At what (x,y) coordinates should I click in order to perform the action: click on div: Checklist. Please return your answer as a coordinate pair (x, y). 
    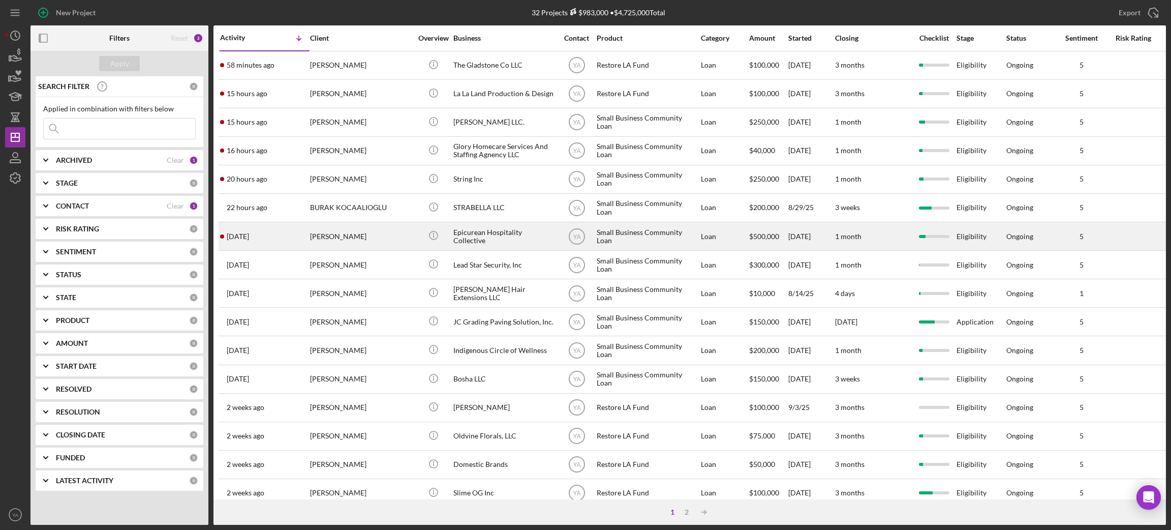
    Looking at the image, I should click on (934, 38).